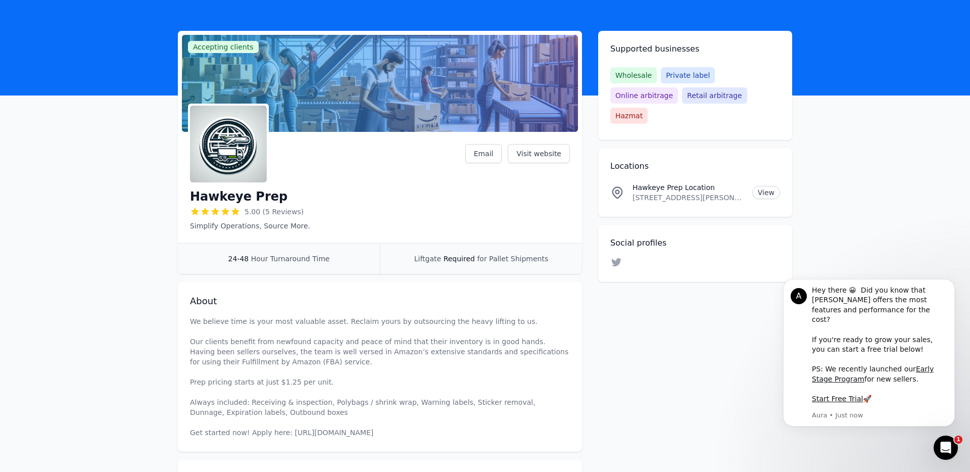  Describe the element at coordinates (228, 144) in the screenshot. I see `img: Hawkeye Prep` at that location.